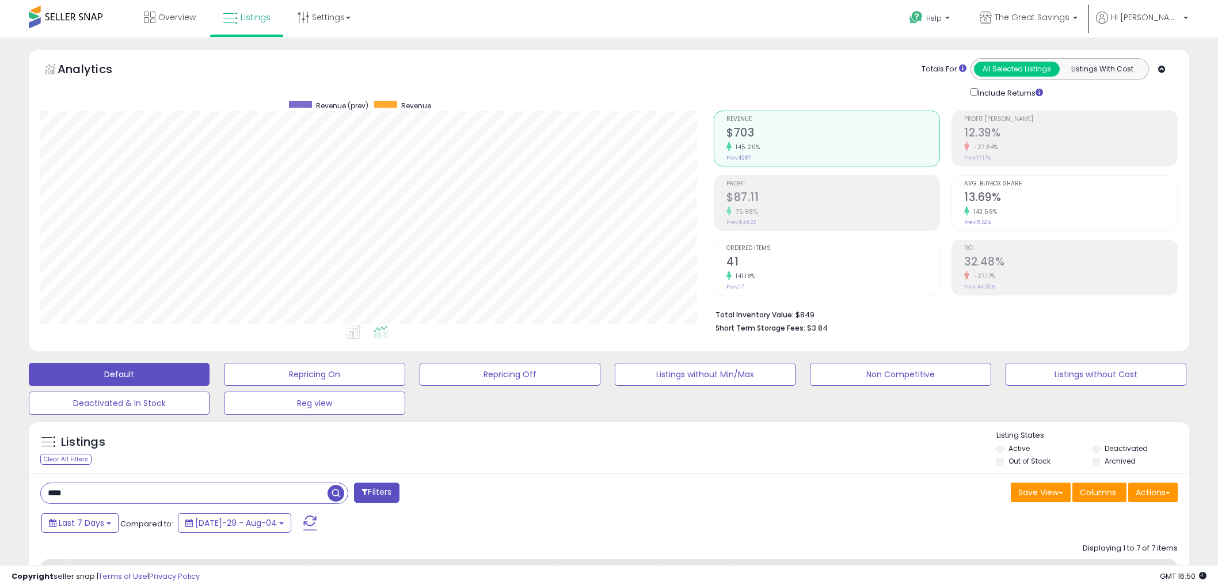 This screenshot has width=1218, height=588. Describe the element at coordinates (916, 17) in the screenshot. I see `i: Get Help` at that location.